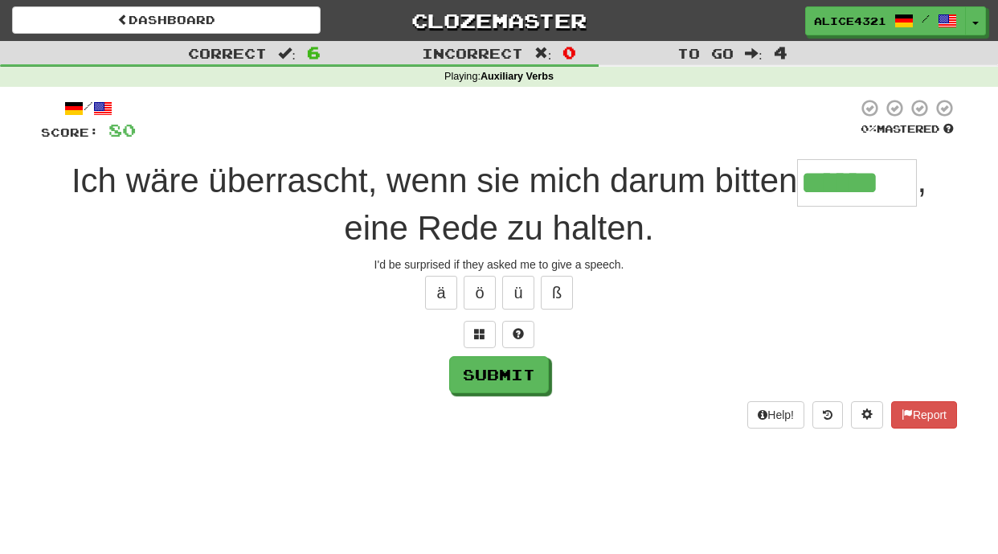 The image size is (998, 554). Describe the element at coordinates (70, 132) in the screenshot. I see `span: Score:` at that location.